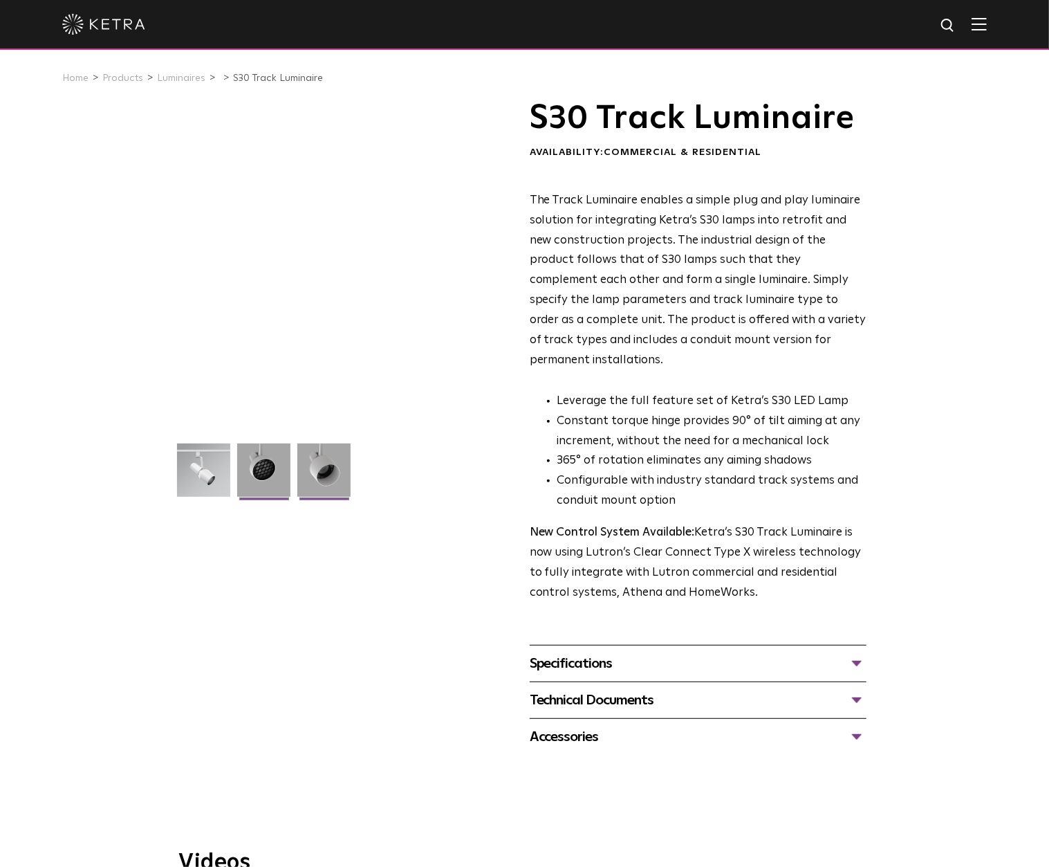 The height and width of the screenshot is (867, 1049). Describe the element at coordinates (612, 532) in the screenshot. I see `strong: New Control System Available:` at that location.